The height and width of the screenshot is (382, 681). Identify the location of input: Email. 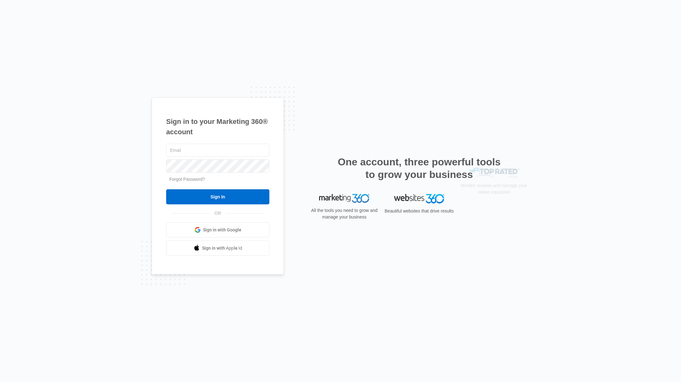
(218, 150).